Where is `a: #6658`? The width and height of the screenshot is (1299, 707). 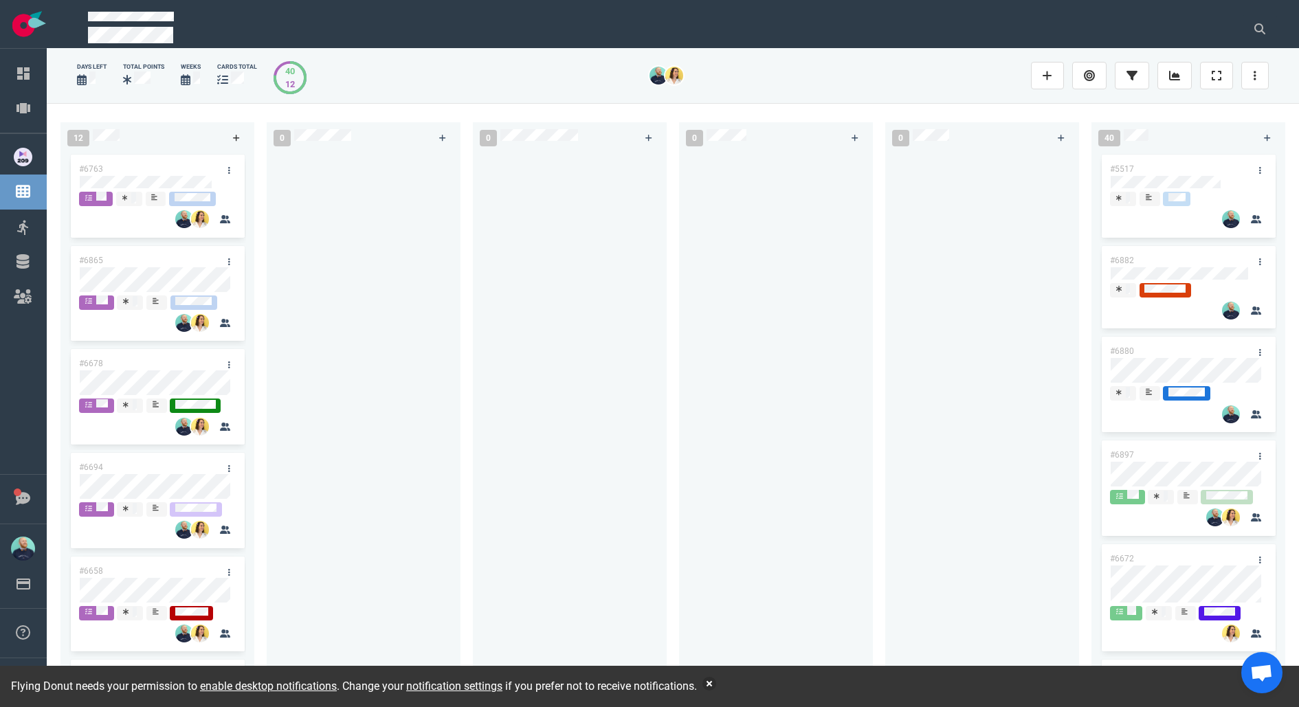
a: #6658 is located at coordinates (91, 571).